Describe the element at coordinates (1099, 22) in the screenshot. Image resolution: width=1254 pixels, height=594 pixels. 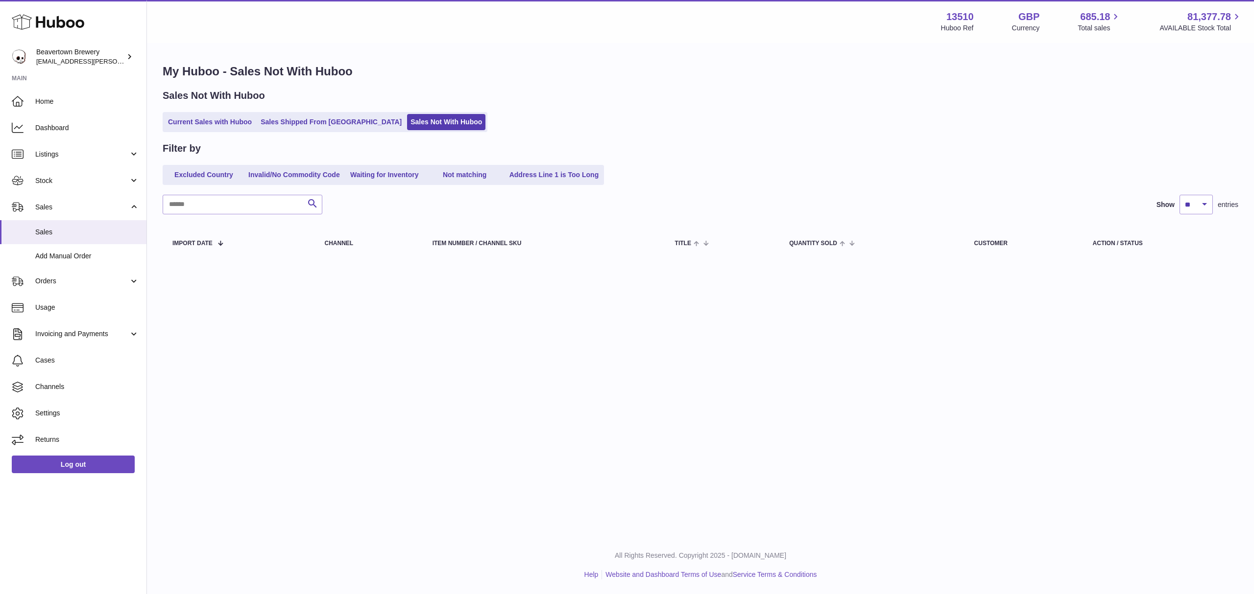
I see `a: 685.18 Total sales` at that location.